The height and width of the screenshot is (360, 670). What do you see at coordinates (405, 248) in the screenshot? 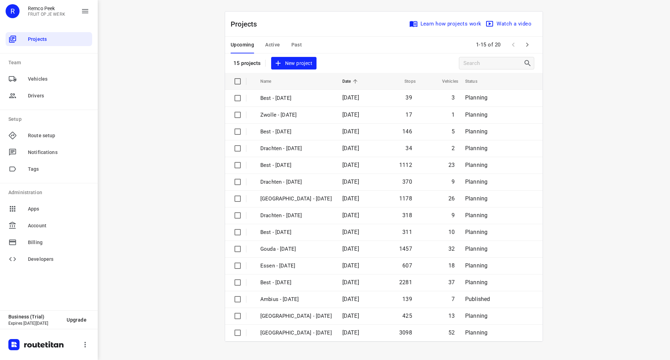
I see `span: 1457` at bounding box center [405, 248].